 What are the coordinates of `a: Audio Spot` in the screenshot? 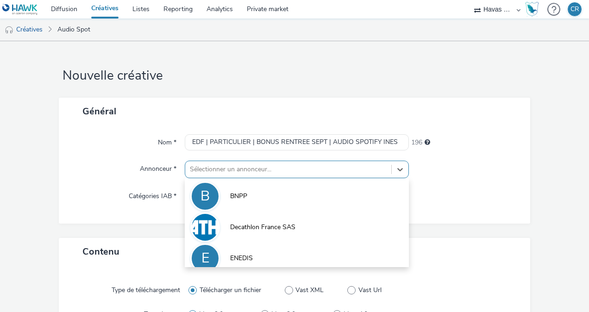 It's located at (74, 30).